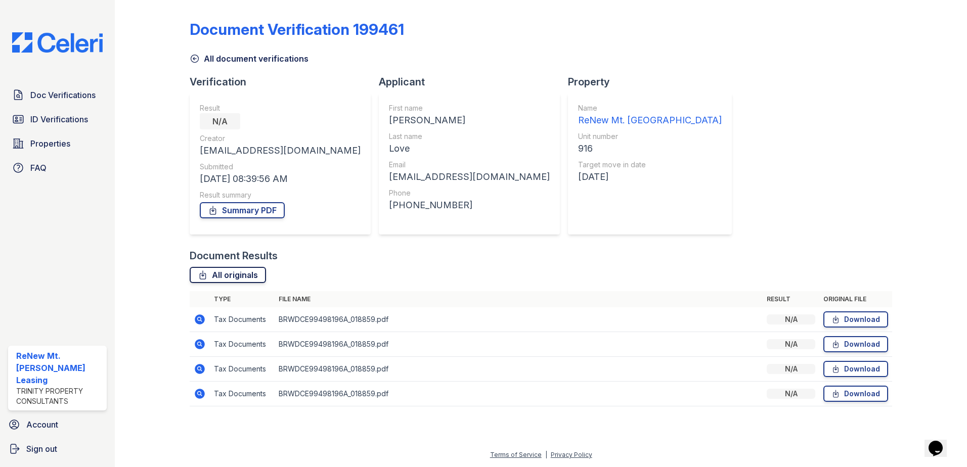 The height and width of the screenshot is (467, 967). Describe the element at coordinates (572, 455) in the screenshot. I see `a: Privacy Policy` at that location.